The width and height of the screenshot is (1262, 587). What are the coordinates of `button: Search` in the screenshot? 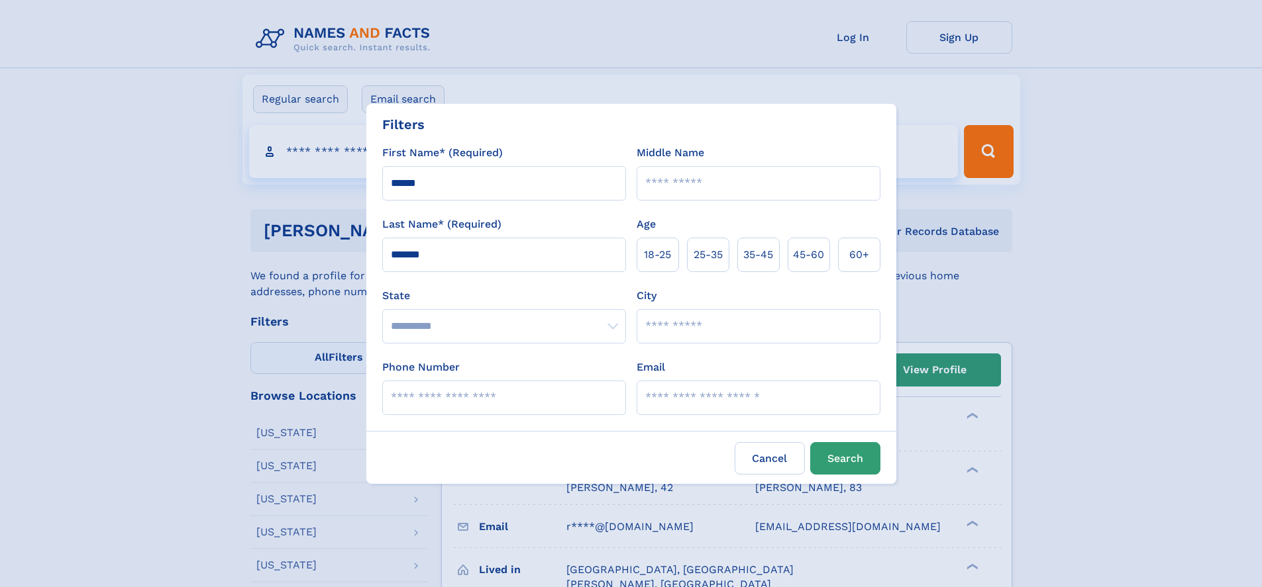 It's located at (845, 458).